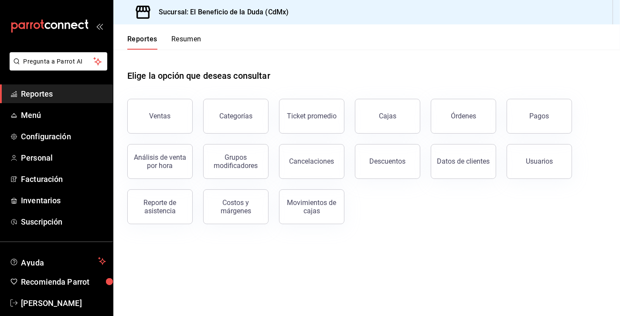 This screenshot has height=316, width=620. Describe the element at coordinates (199, 76) in the screenshot. I see `h1: Elige la opción que deseas consultar` at that location.